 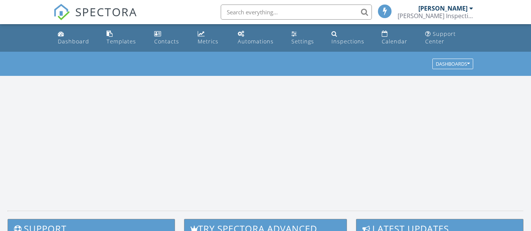 What do you see at coordinates (395, 41) in the screenshot?
I see `div: Calendar` at bounding box center [395, 41].